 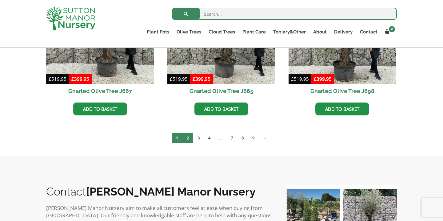 I want to click on a: Page 4, so click(x=209, y=138).